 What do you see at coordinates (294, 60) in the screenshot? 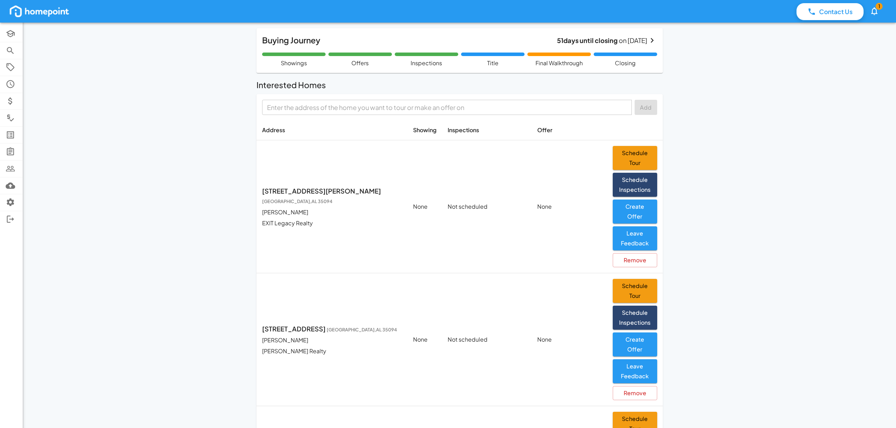
I see `div: You have an accepted offer and showings are complete.` at bounding box center [294, 60].